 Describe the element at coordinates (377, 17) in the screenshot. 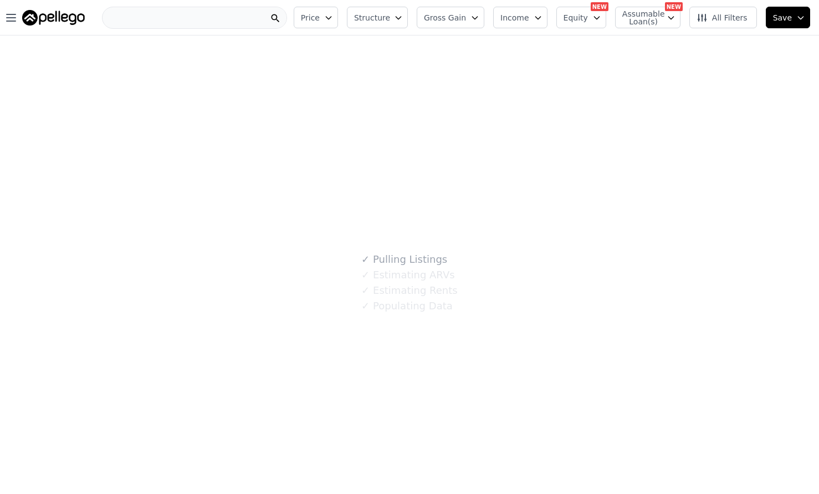

I see `button: Structure` at that location.